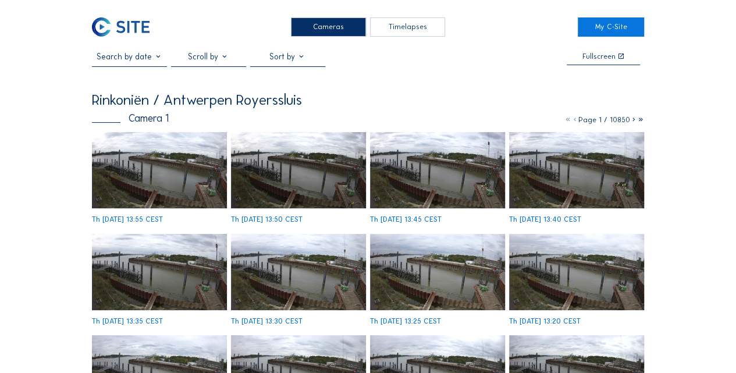 The width and height of the screenshot is (736, 373). I want to click on img: image_53416113, so click(577, 170).